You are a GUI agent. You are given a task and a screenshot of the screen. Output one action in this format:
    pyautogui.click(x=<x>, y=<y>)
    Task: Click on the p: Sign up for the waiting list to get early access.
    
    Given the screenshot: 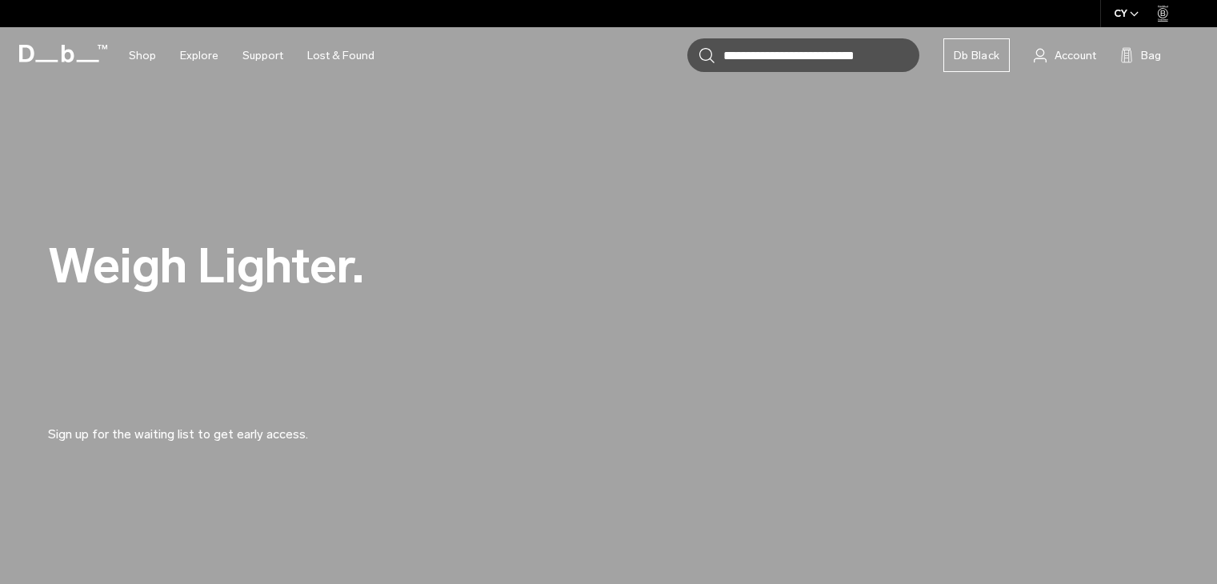 What is the action you would take?
    pyautogui.click(x=240, y=425)
    